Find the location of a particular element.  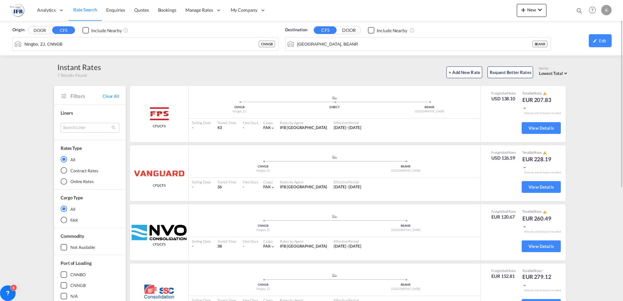

md-radio-button: Contract Rates is located at coordinates (90, 170).